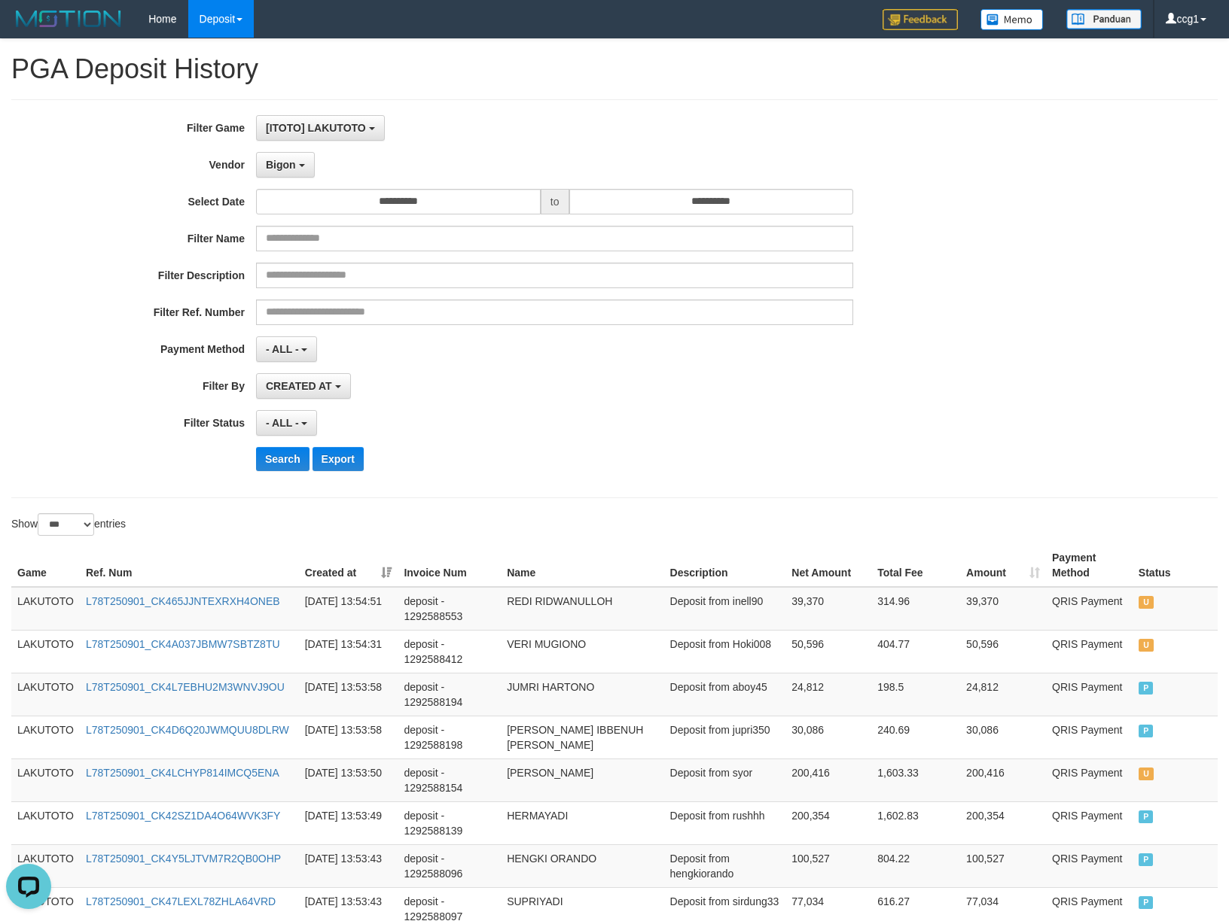 The image size is (1229, 921). Describe the element at coordinates (725, 651) in the screenshot. I see `td: Deposit from Hoki008` at that location.